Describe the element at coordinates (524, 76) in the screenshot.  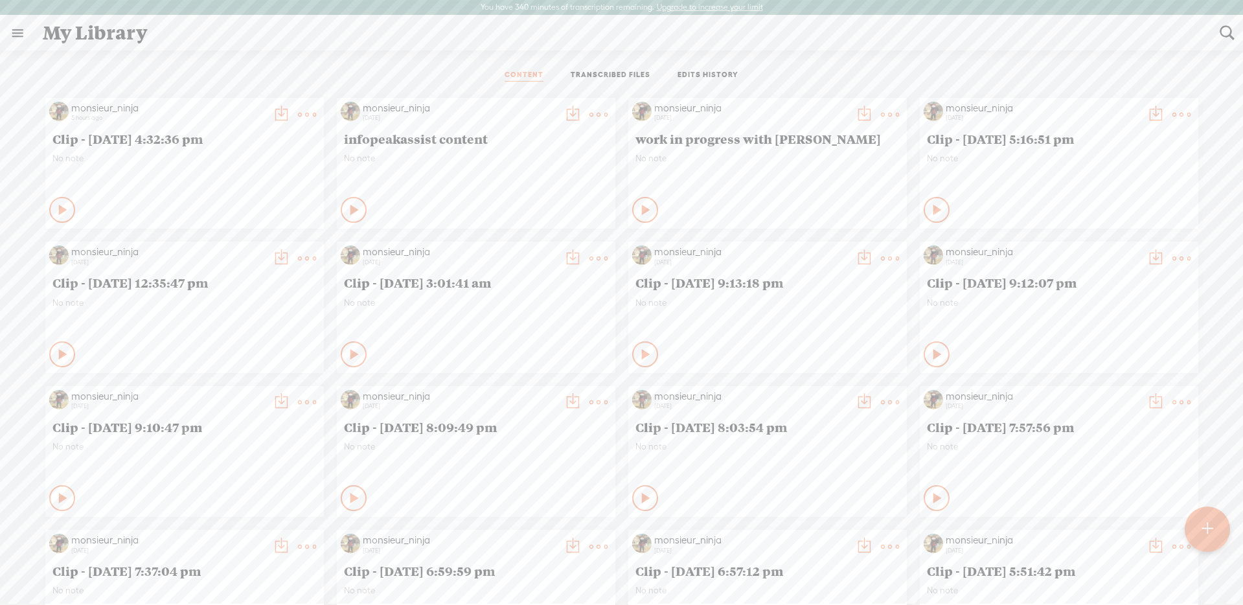
I see `a: CONTENT` at that location.